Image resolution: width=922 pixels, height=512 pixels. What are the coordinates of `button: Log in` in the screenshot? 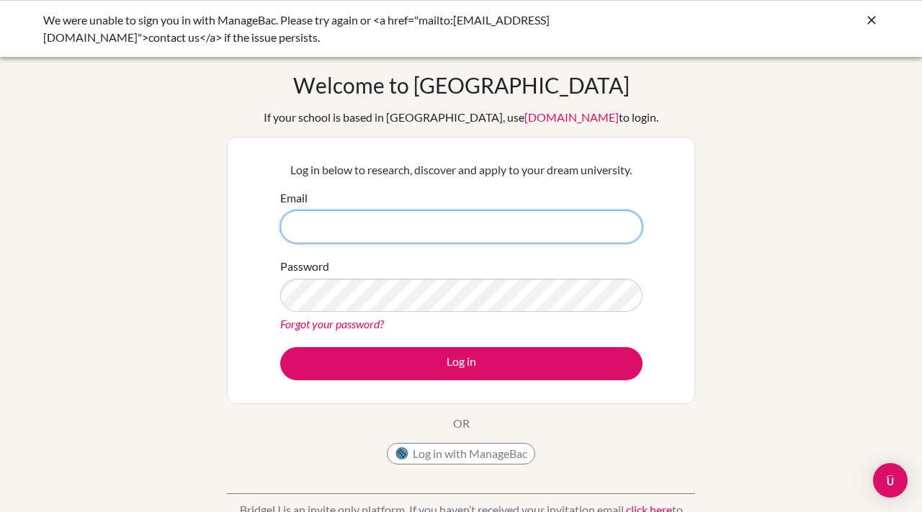 It's located at (461, 364).